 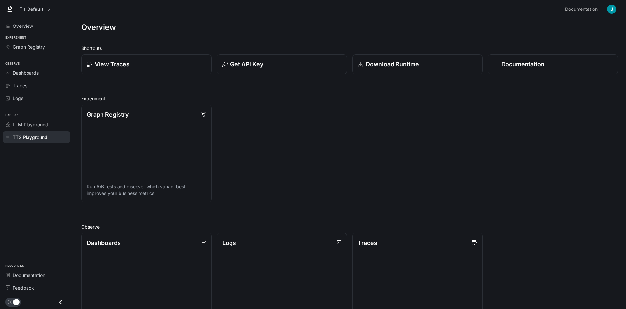 What do you see at coordinates (112, 64) in the screenshot?
I see `p: View Traces` at bounding box center [112, 64].